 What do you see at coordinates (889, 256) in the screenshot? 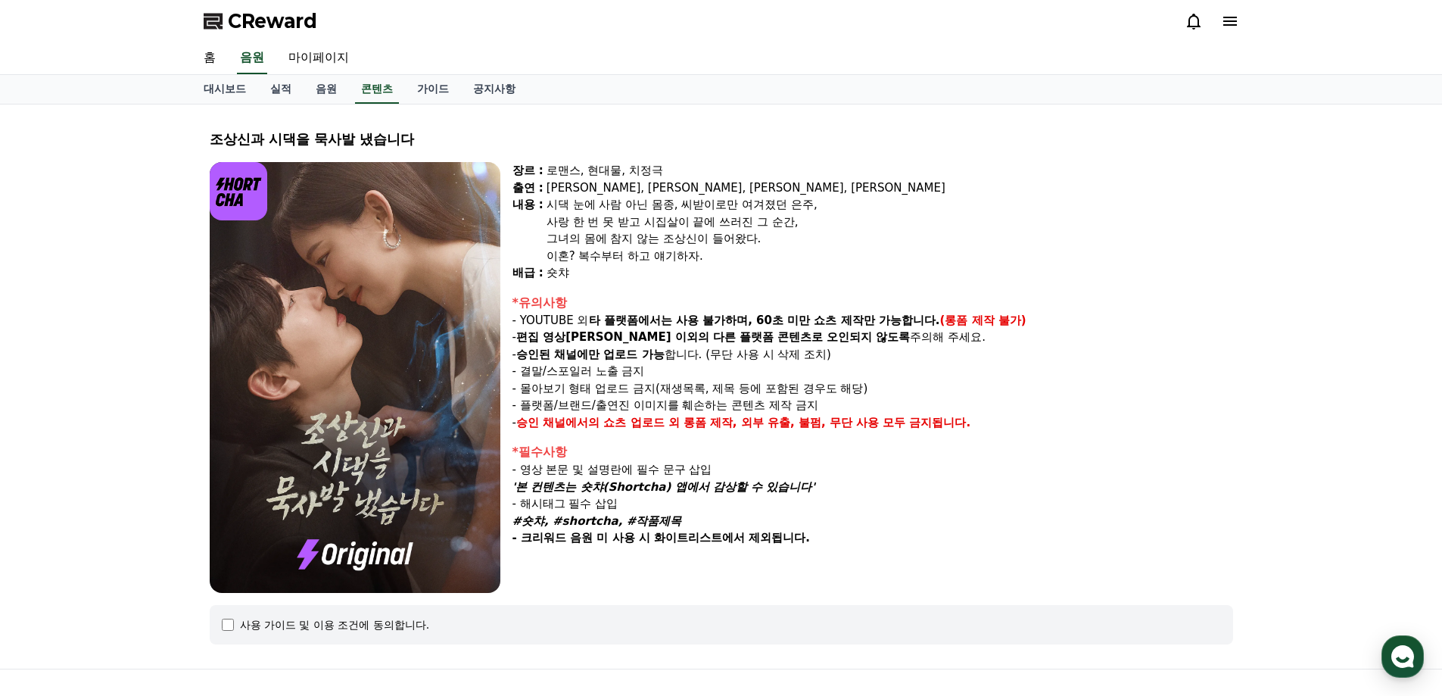
I see `div: 이혼? 복수부터 하고 얘기하자.` at bounding box center [889, 256].